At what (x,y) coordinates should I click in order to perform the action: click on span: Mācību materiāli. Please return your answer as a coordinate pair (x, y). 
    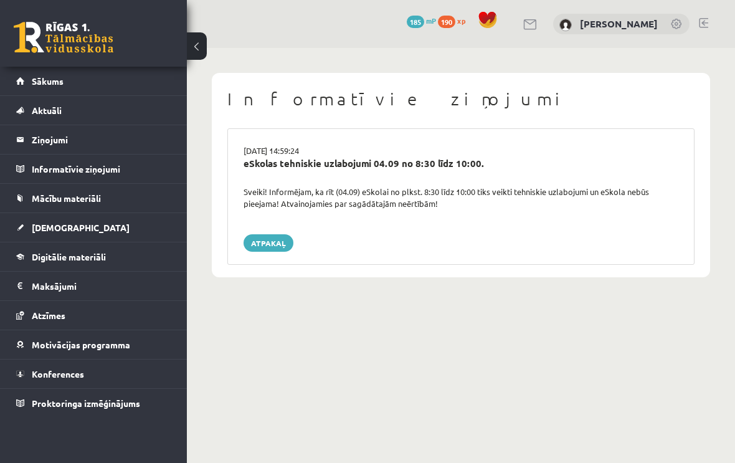
    Looking at the image, I should click on (66, 198).